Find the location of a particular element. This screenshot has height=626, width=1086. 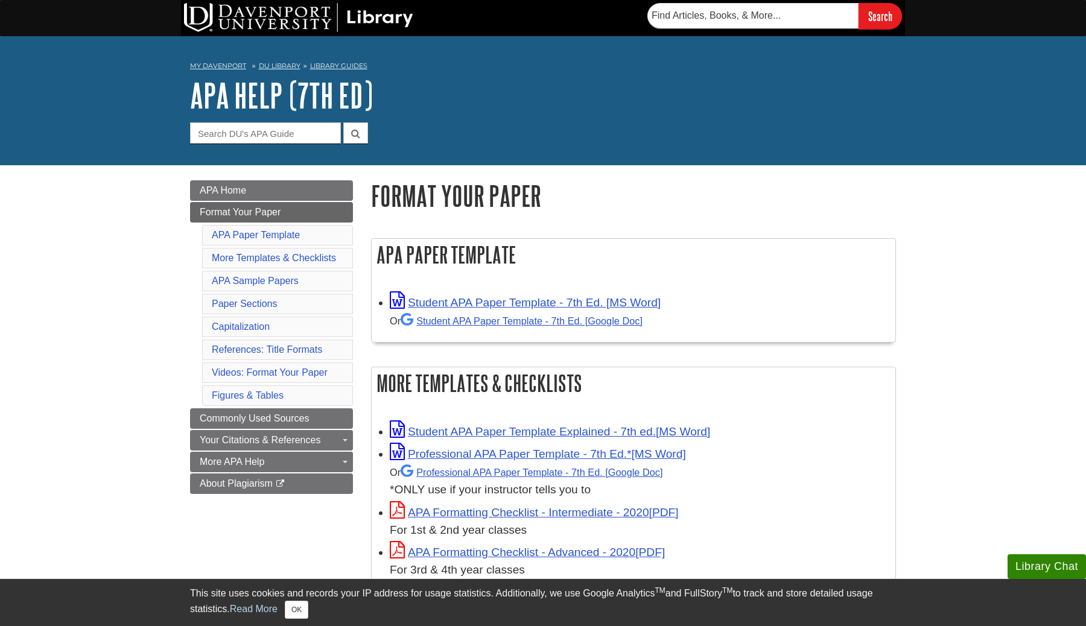

span: Format Your Paper is located at coordinates (240, 212).